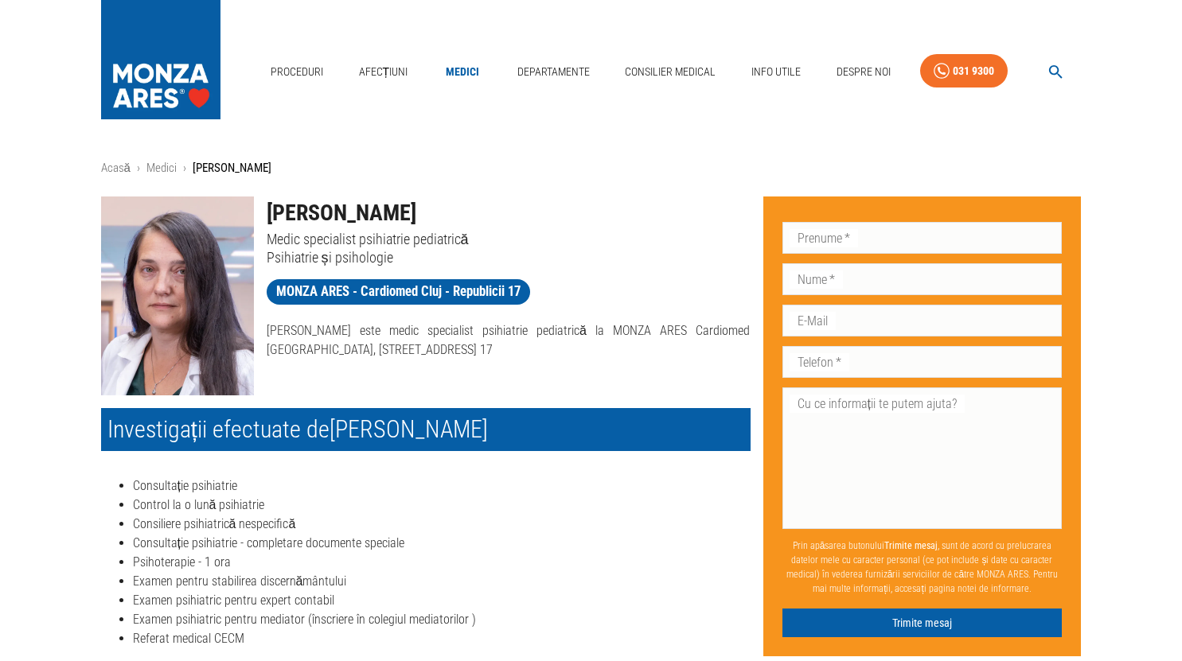 The width and height of the screenshot is (1182, 661). I want to click on li: Psihoterapie - 1 ora, so click(442, 563).